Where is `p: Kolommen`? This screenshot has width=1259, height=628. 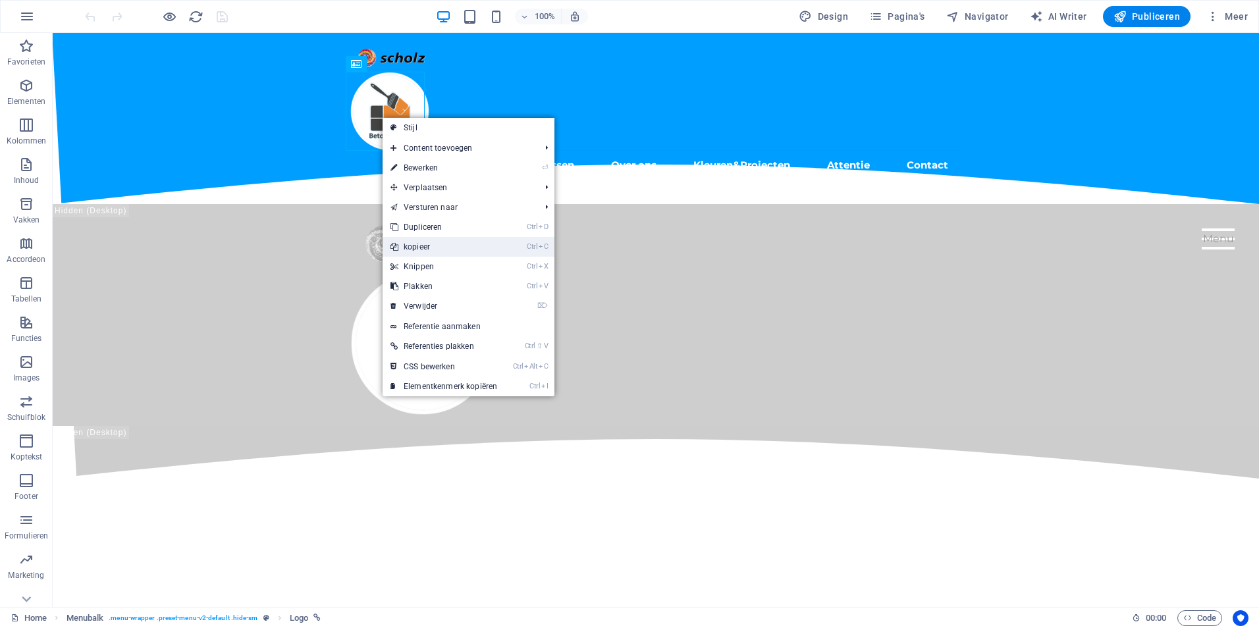
p: Kolommen is located at coordinates (26, 141).